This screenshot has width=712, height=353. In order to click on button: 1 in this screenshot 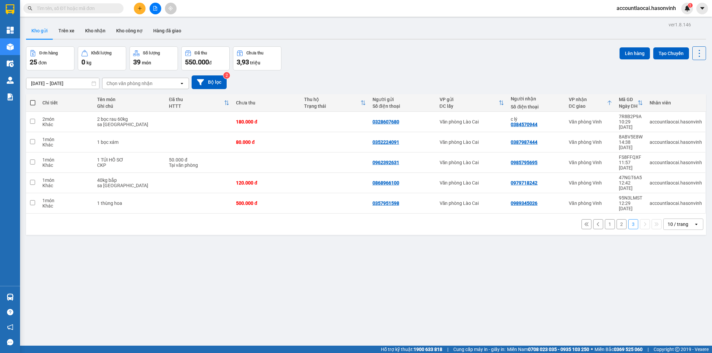, I will do `click(610, 224)`.